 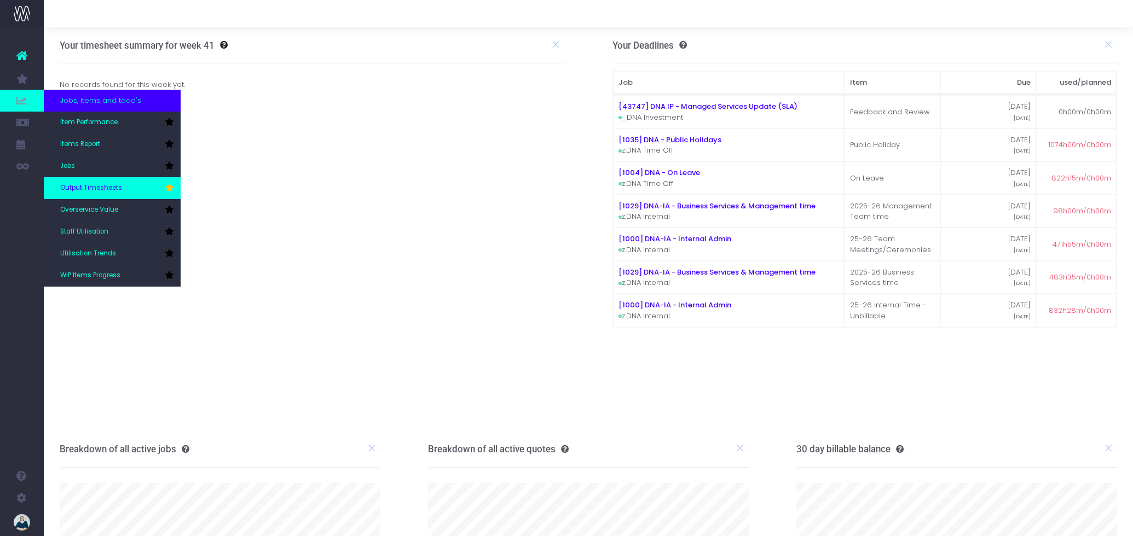 What do you see at coordinates (892, 83) in the screenshot?
I see `th: Item: activate to sort column ascending` at bounding box center [892, 83].